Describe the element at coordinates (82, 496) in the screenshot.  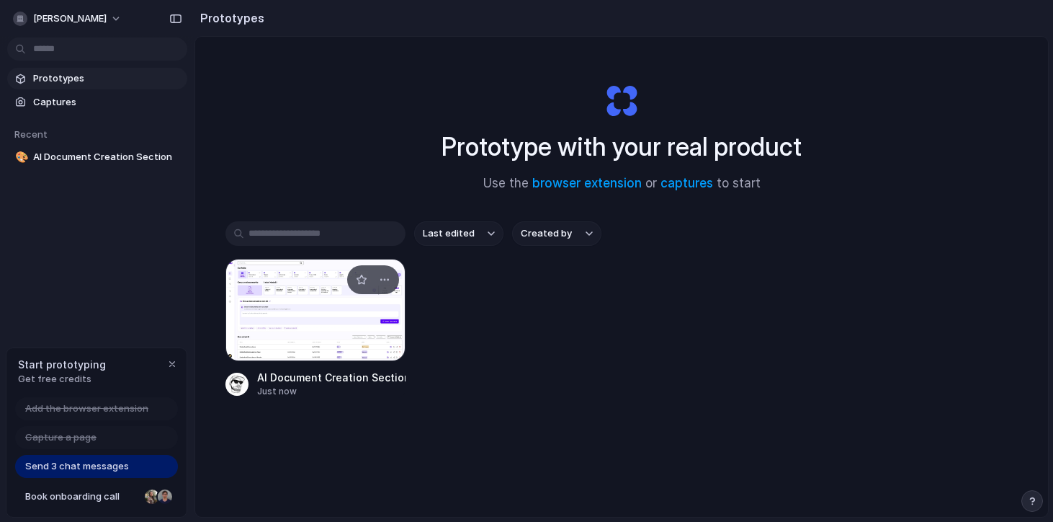
I see `span: Book onboarding call` at that location.